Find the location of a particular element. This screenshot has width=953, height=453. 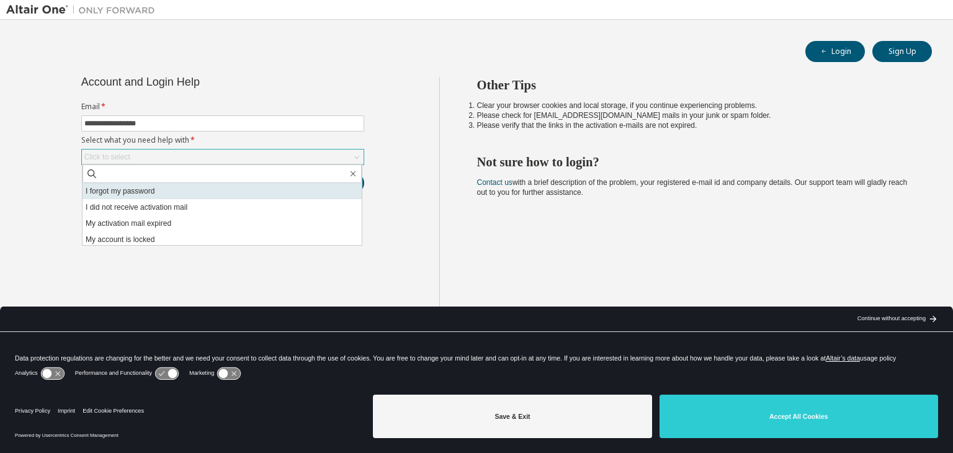

button: Sign Up is located at coordinates (902, 52).